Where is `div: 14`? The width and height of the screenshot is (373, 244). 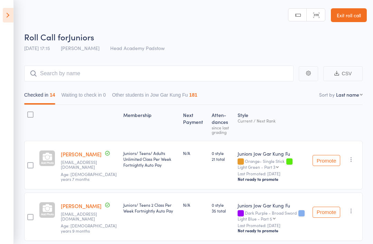 div: 14 is located at coordinates (52, 95).